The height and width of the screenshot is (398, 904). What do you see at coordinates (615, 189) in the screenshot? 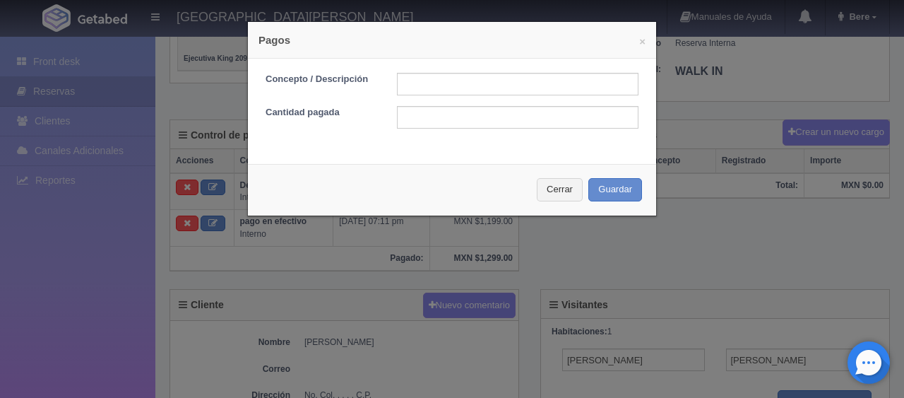
I see `button: Guardar` at bounding box center [615, 189].